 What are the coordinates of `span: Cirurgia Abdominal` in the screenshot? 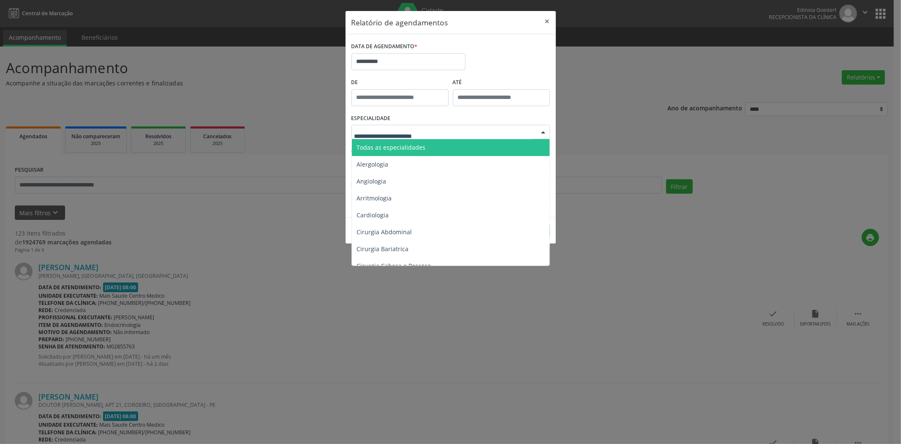 It's located at (384, 231).